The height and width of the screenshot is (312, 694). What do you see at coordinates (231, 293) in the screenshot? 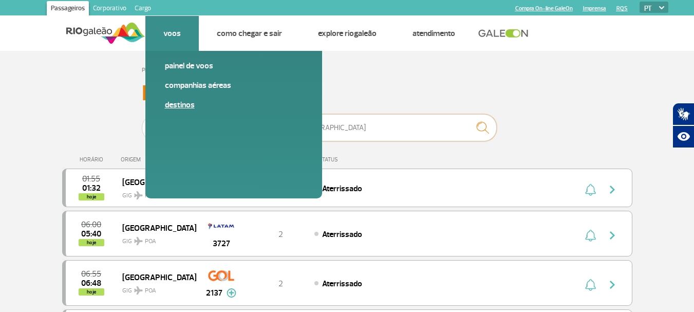
I see `img: mais-info-painel-voo.svg` at bounding box center [231, 293].